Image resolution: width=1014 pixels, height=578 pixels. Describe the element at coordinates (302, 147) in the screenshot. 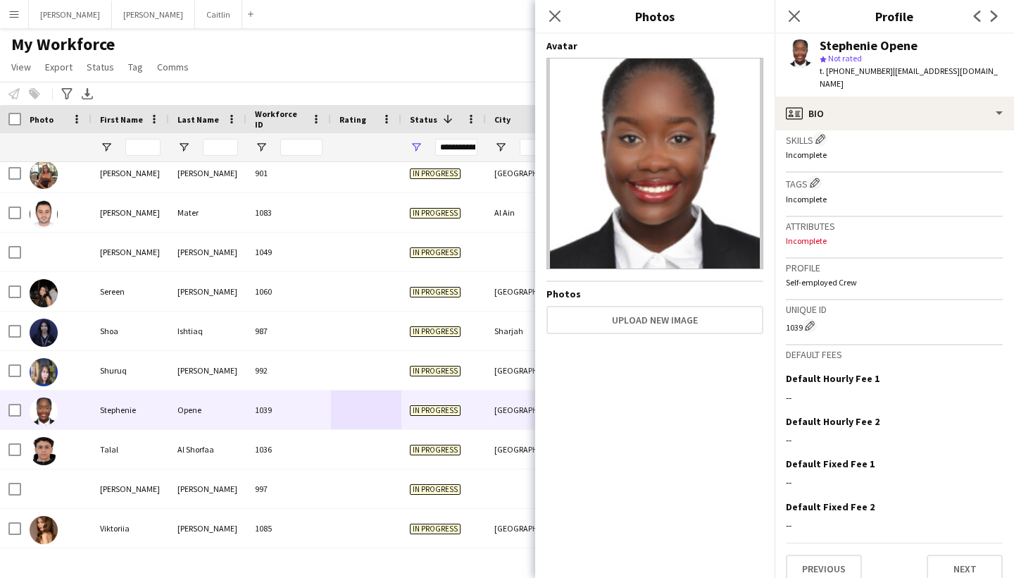

I see `input: Workforce ID Filter Input` at that location.